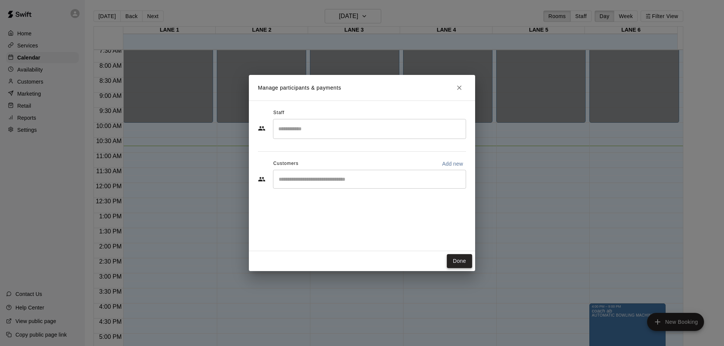 The image size is (724, 346). I want to click on div: Search staff, so click(369, 129).